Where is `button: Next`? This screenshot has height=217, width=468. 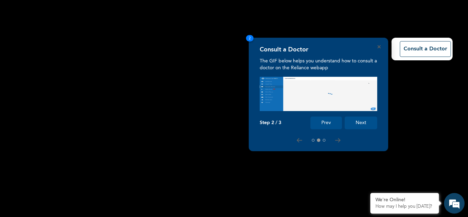 button: Next is located at coordinates (361, 123).